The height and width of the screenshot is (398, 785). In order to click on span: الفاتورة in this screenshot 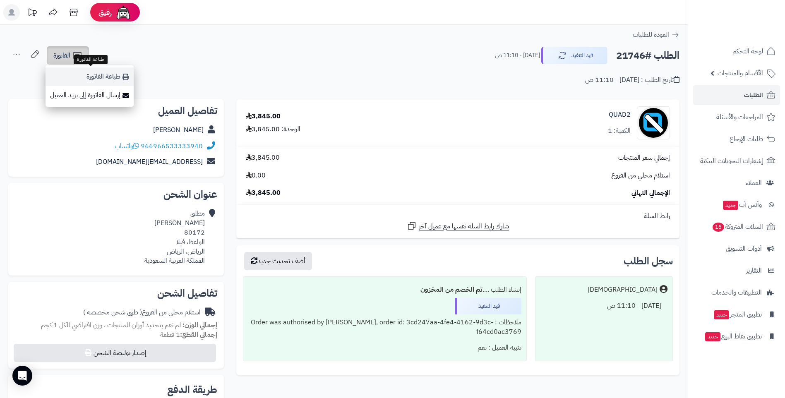, I will do `click(62, 55)`.